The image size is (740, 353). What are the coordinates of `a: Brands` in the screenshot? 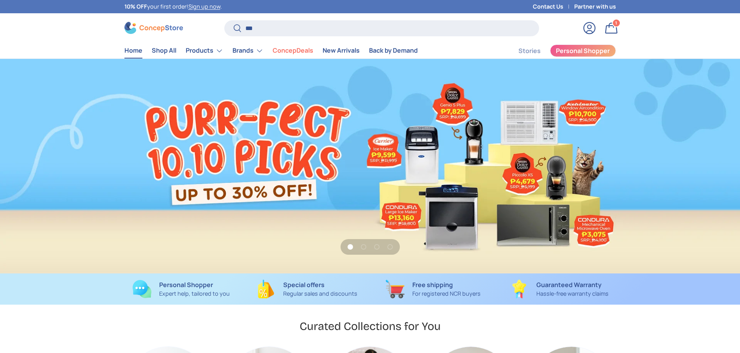 It's located at (248, 51).